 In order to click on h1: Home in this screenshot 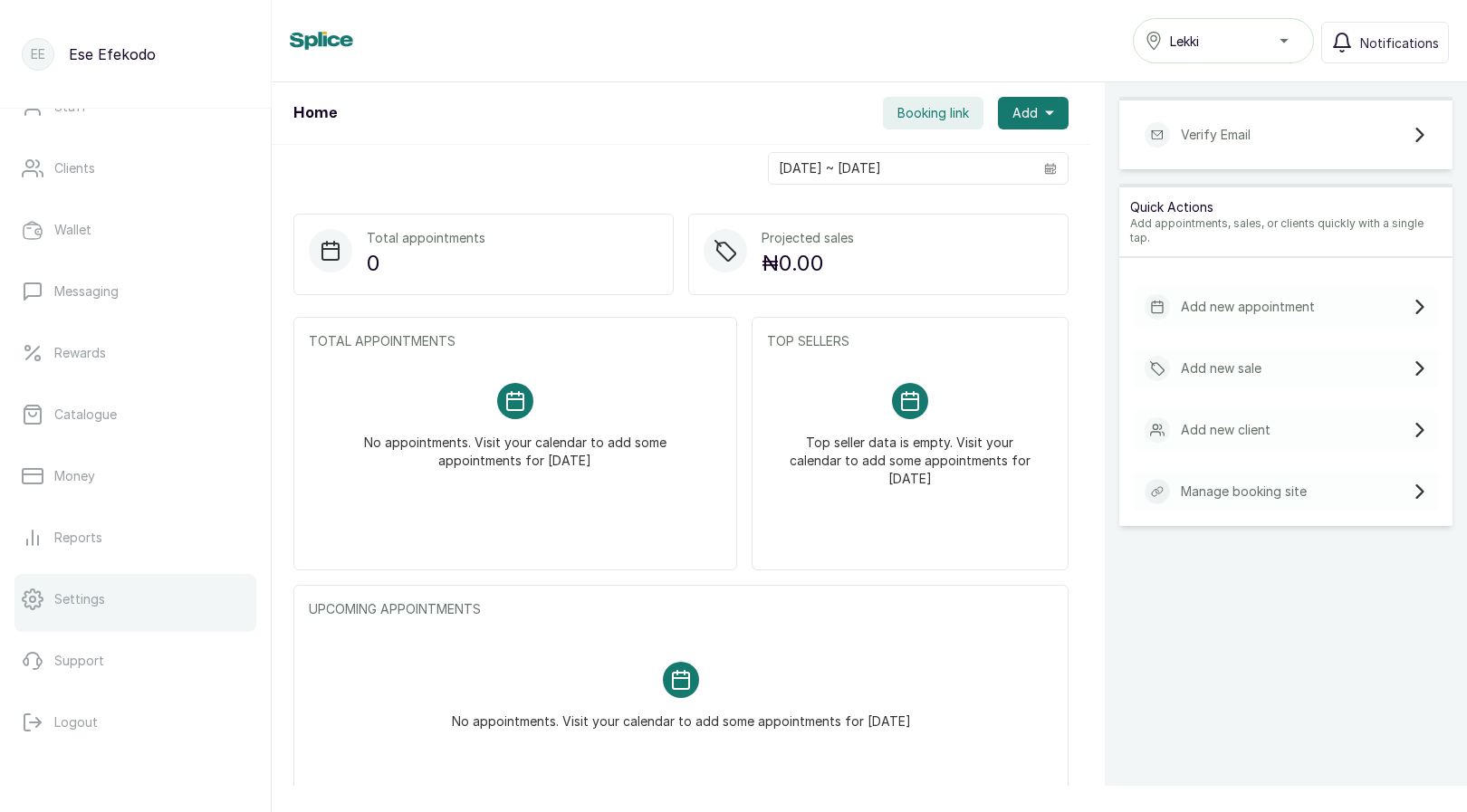, I will do `click(315, 113)`.